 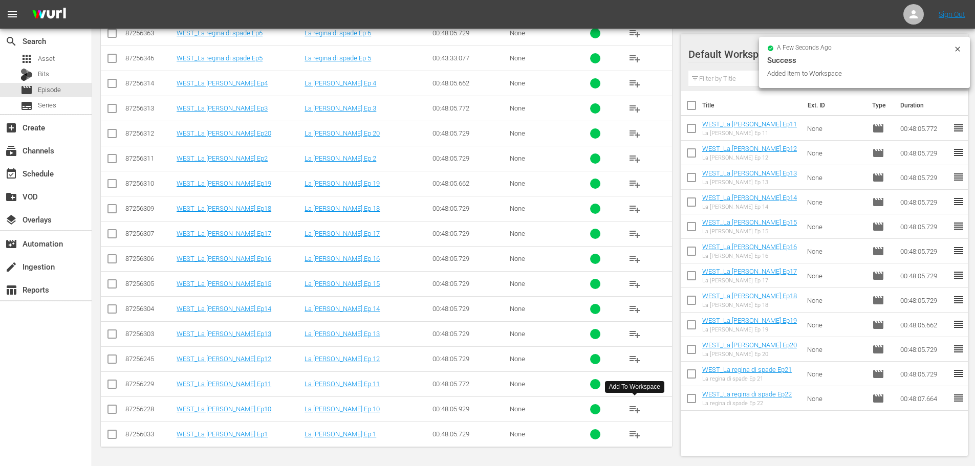 What do you see at coordinates (149, 83) in the screenshot?
I see `div: 87256314` at bounding box center [149, 83].